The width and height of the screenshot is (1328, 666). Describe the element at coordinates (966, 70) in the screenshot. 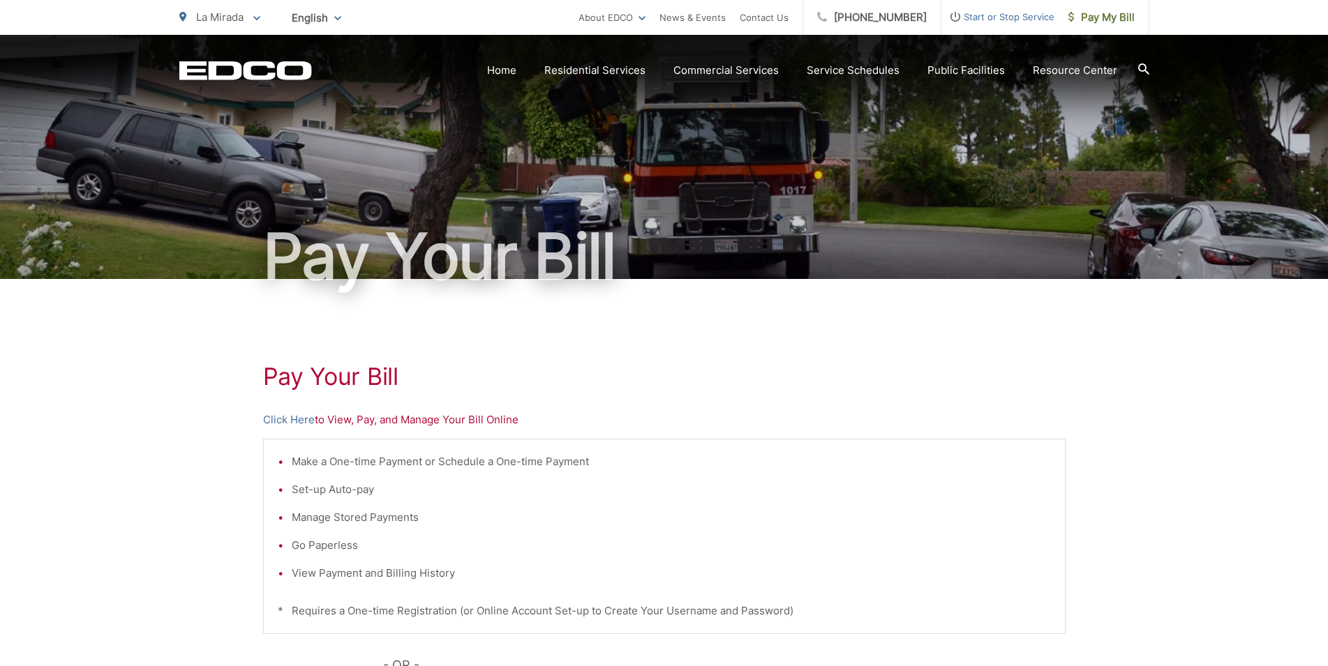

I see `a: Public Facilities` at that location.